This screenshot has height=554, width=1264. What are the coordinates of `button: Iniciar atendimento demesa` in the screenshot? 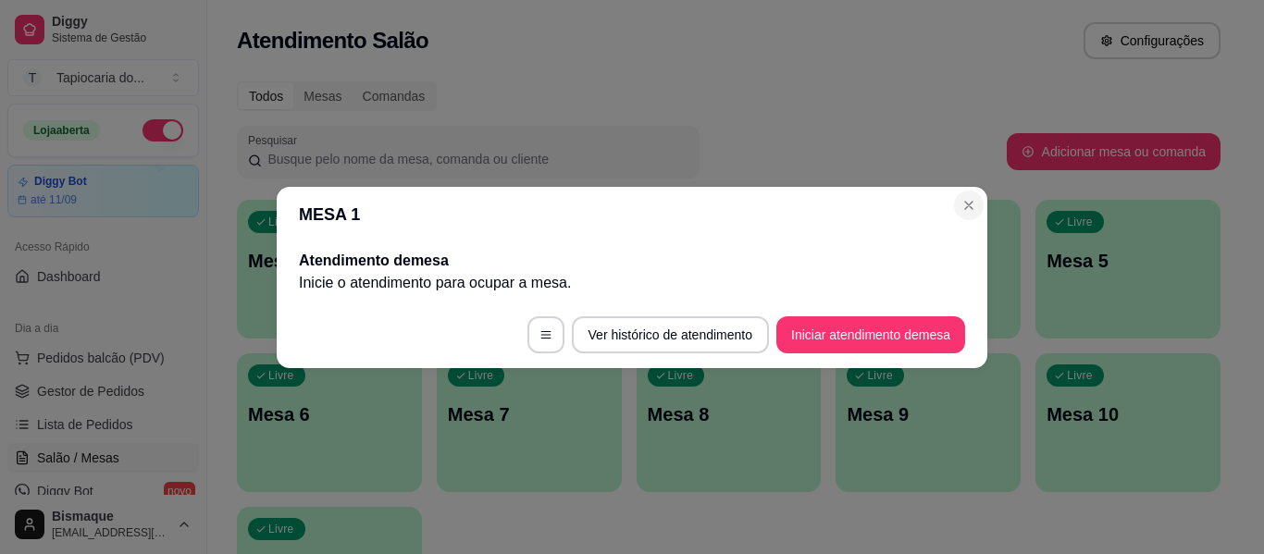 It's located at (871, 335).